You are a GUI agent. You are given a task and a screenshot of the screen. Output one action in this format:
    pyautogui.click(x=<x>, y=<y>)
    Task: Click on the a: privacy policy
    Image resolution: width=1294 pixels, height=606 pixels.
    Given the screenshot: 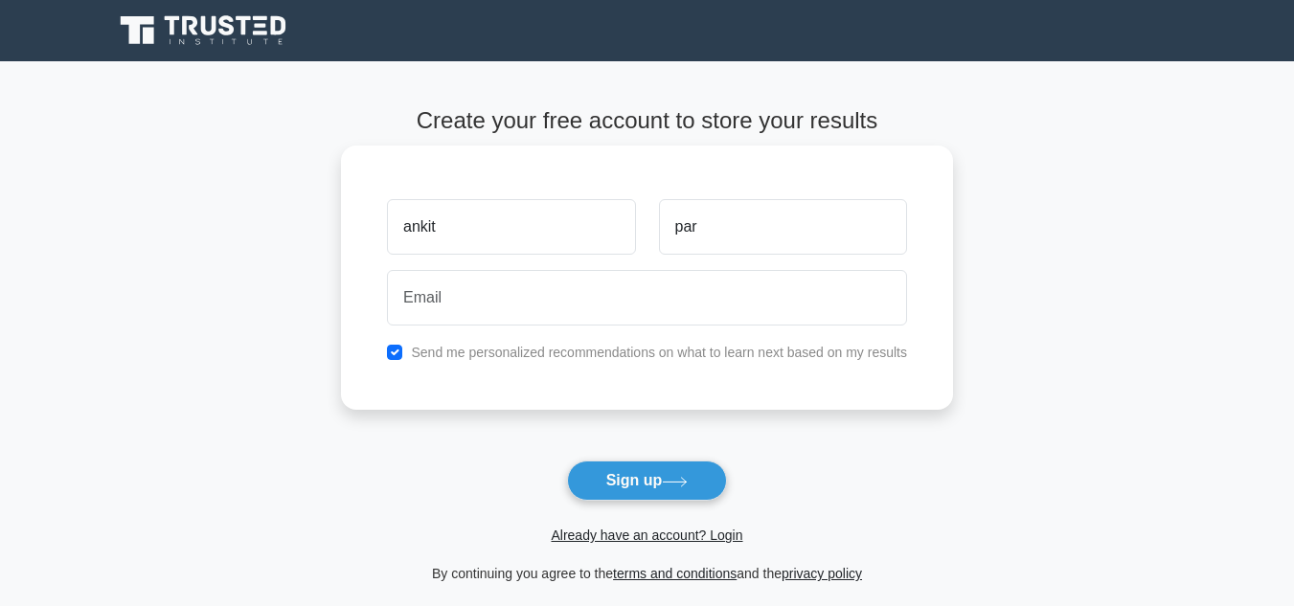 What is the action you would take?
    pyautogui.click(x=822, y=574)
    